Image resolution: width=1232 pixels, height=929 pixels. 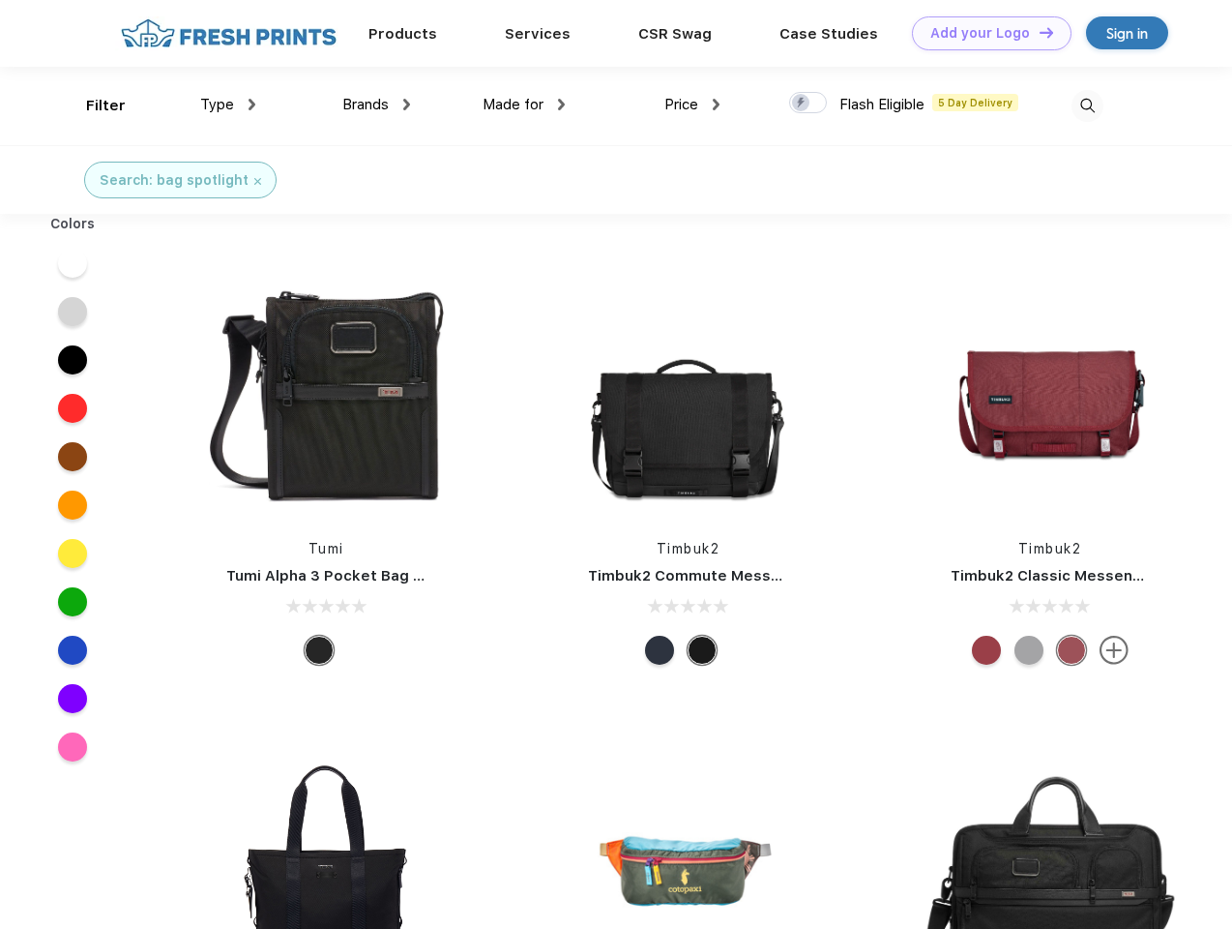 What do you see at coordinates (340, 576) in the screenshot?
I see `a: Tumi Alpha 3 Pocket Bag Small` at bounding box center [340, 576].